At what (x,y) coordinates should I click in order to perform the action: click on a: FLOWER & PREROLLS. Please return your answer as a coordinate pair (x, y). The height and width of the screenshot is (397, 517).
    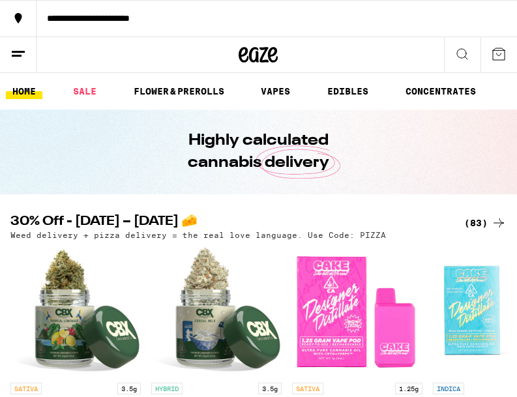
    Looking at the image, I should click on (178, 91).